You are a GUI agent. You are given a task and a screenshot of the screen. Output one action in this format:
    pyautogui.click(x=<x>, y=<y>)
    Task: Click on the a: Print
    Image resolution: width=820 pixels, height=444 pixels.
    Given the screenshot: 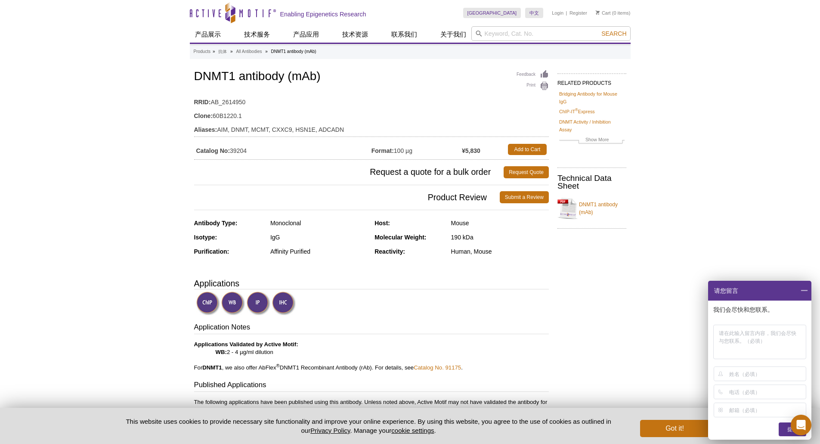 What is the action you would take?
    pyautogui.click(x=532, y=86)
    